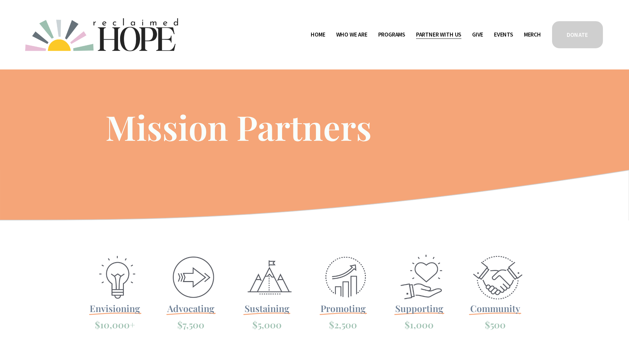 This screenshot has height=344, width=629. Describe the element at coordinates (343, 324) in the screenshot. I see `span: $2,500` at that location.